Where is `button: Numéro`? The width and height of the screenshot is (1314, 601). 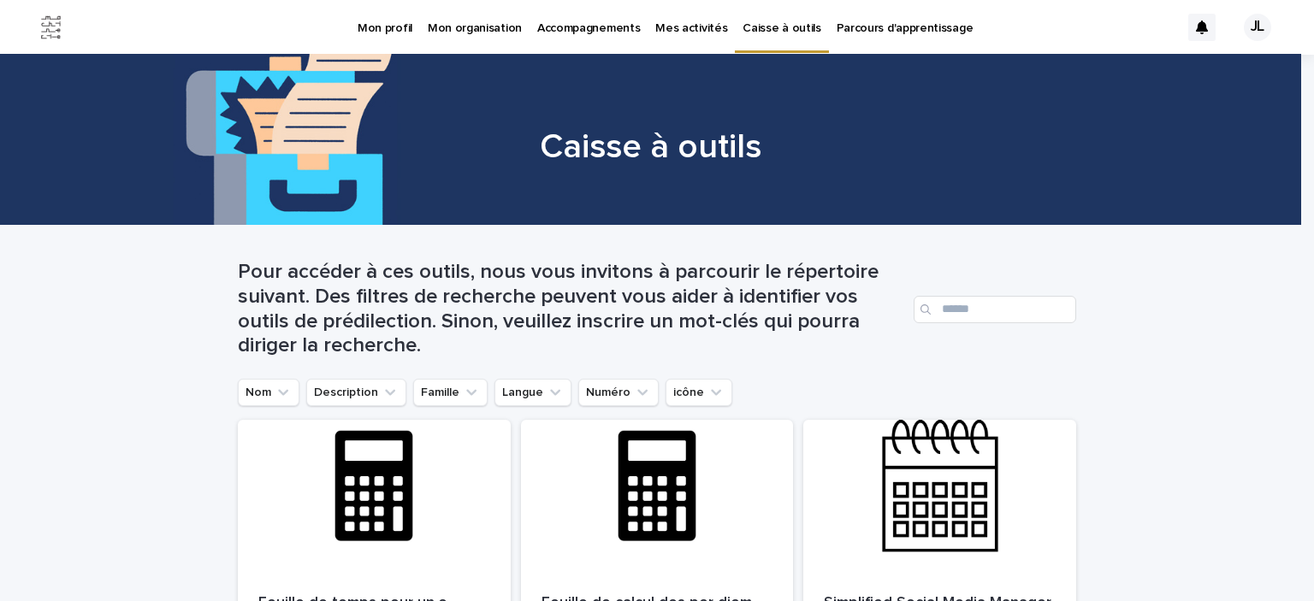
button: Numéro is located at coordinates (618, 393).